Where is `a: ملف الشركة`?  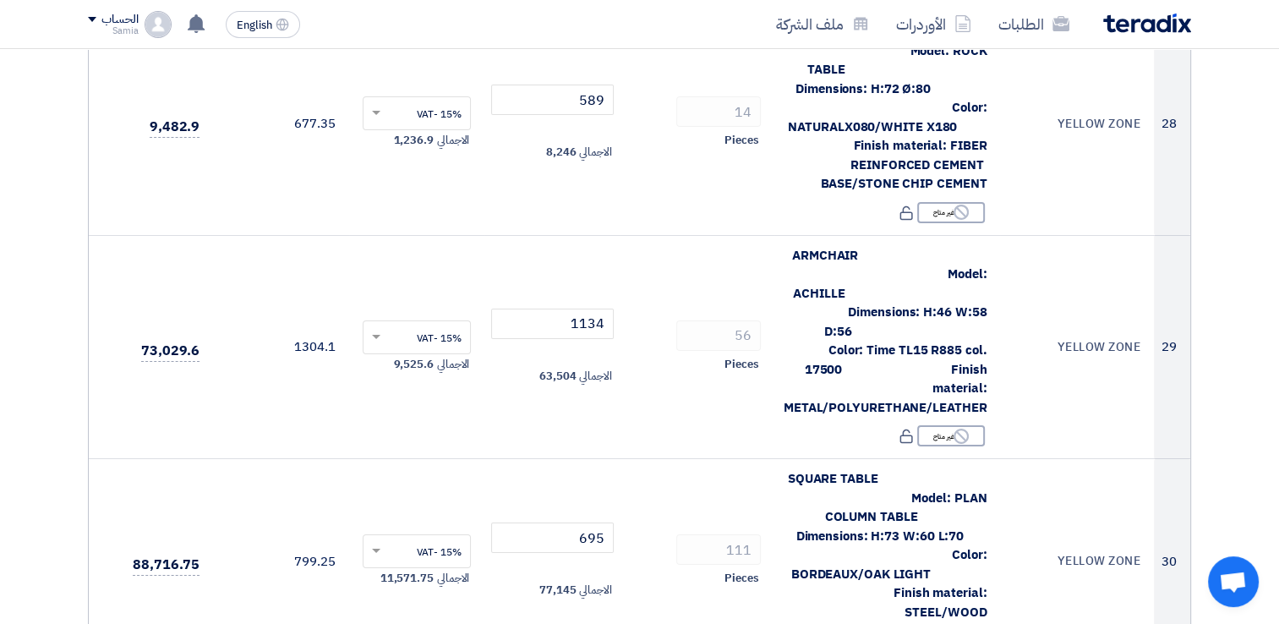 a: ملف الشركة is located at coordinates (823, 24).